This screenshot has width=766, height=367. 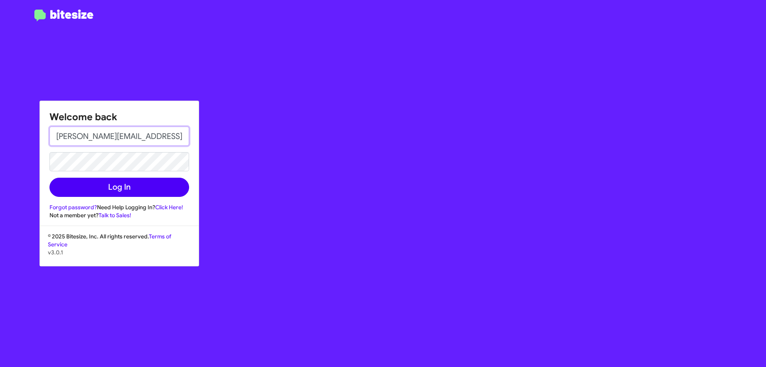 What do you see at coordinates (119, 187) in the screenshot?
I see `button: Log In` at bounding box center [119, 187].